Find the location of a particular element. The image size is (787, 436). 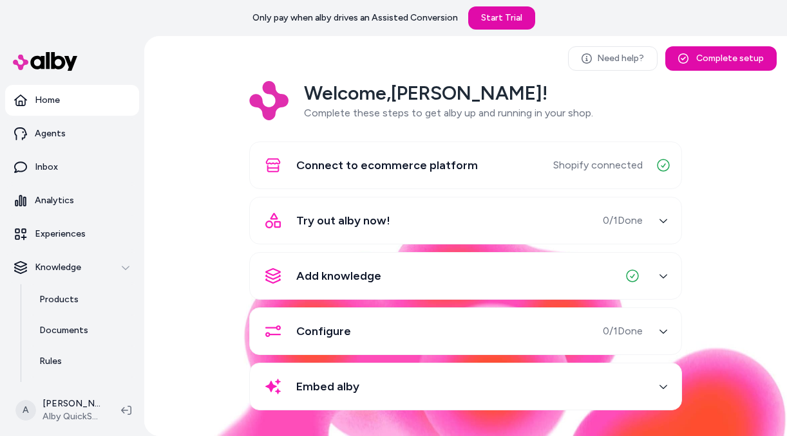

span: Alby QuickStart Store is located at coordinates (71, 417).